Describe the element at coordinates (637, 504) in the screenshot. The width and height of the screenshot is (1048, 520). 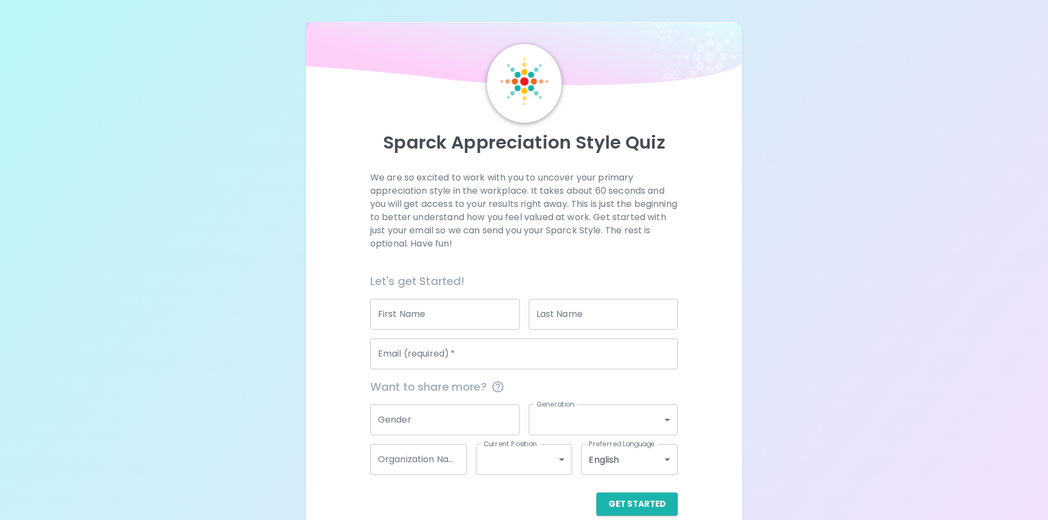
I see `button: Get Started` at that location.